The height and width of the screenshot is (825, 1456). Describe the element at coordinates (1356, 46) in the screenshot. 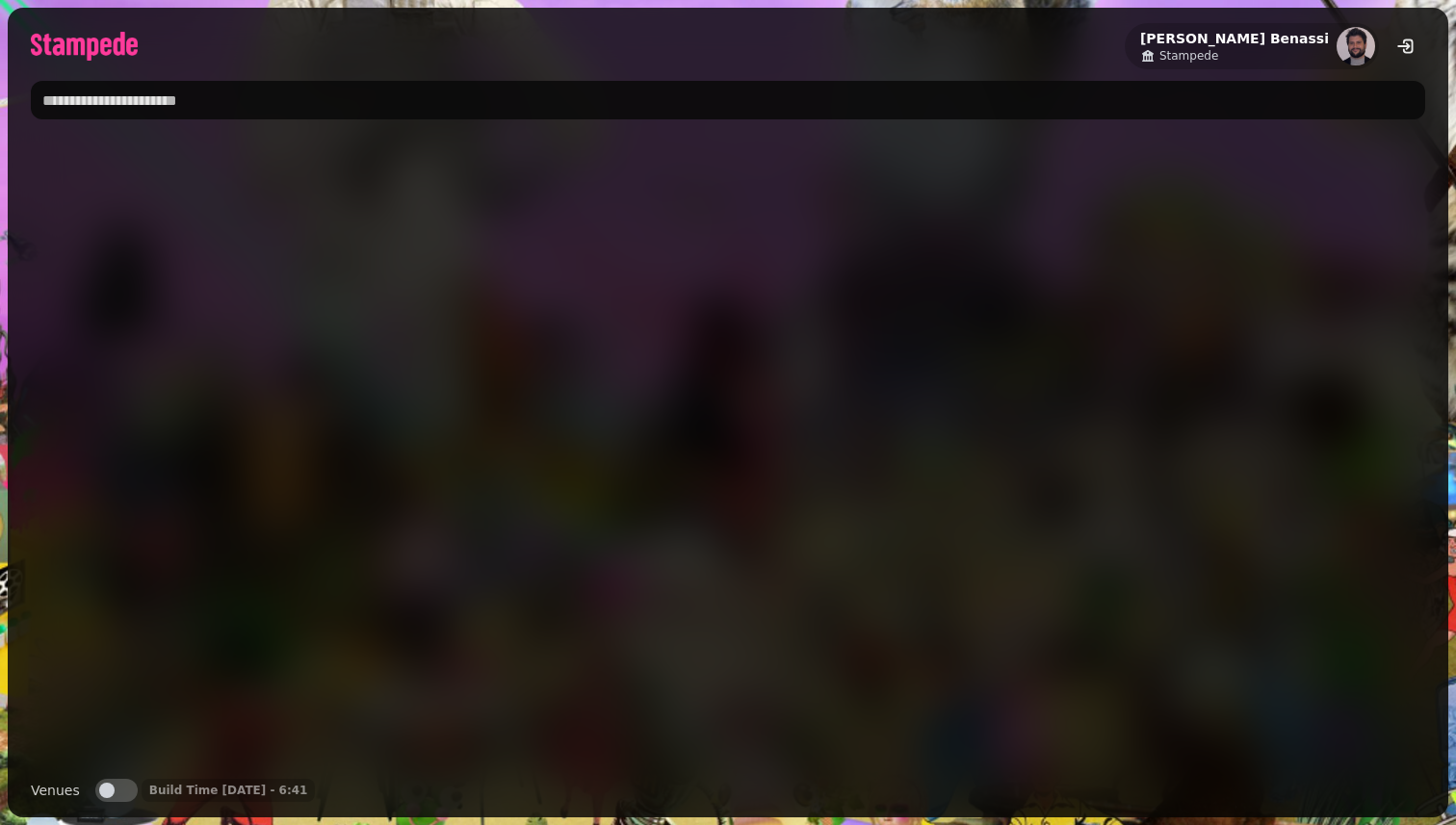

I see `img: aHR0cHM6Ly93d3cuZ3JhdmF0YXIuY29tL2F2YXRhci9mNWJlMmFiYjM4MjBmMGYzOTE3MzVlNWY5MTA5YzdkYz9zPTE1MCZkP...` at that location.